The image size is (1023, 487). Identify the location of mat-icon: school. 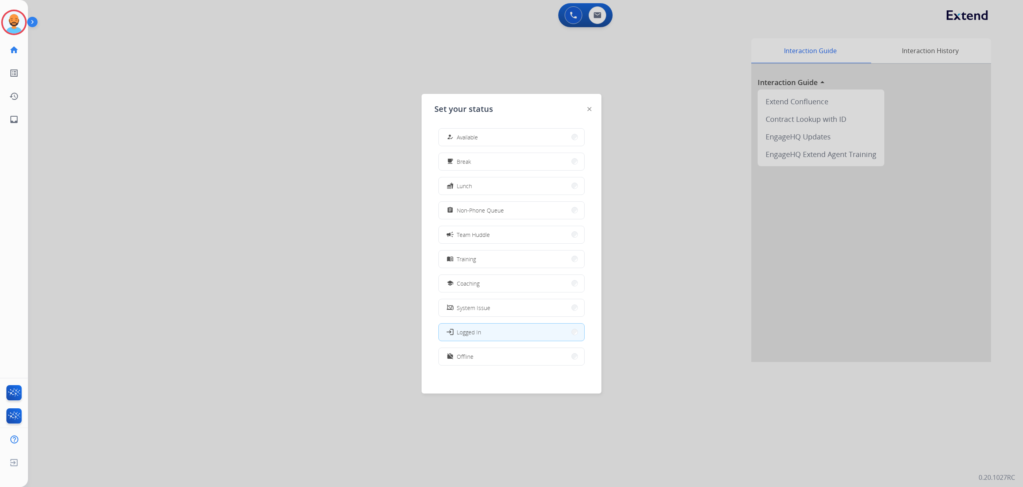
(450, 283).